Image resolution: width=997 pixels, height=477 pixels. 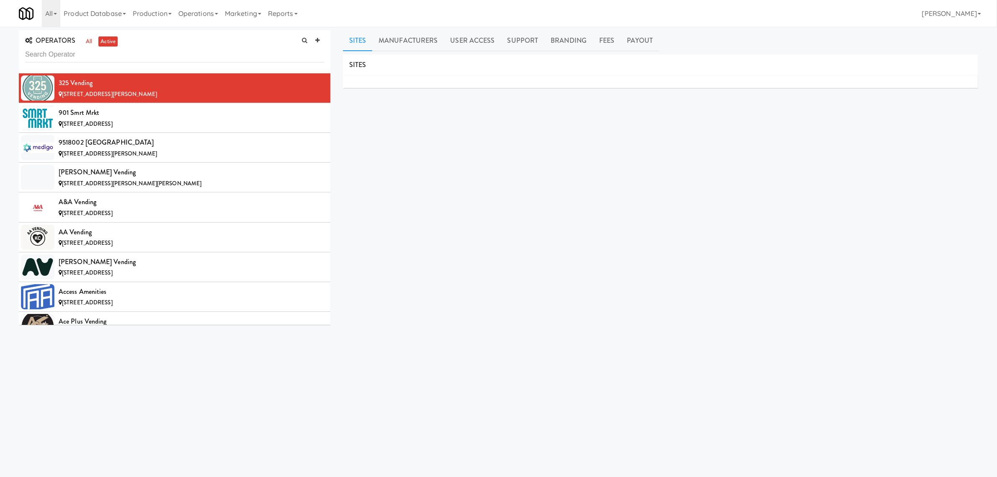 What do you see at coordinates (358, 41) in the screenshot?
I see `a: Sites` at bounding box center [358, 41].